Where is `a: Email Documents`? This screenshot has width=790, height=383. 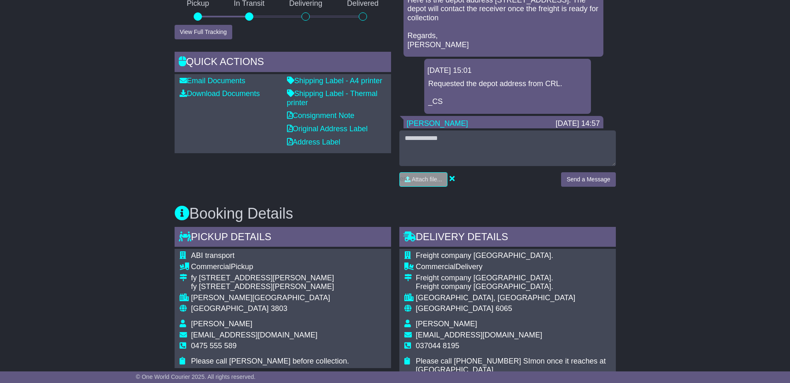
a: Email Documents is located at coordinates (212, 81).